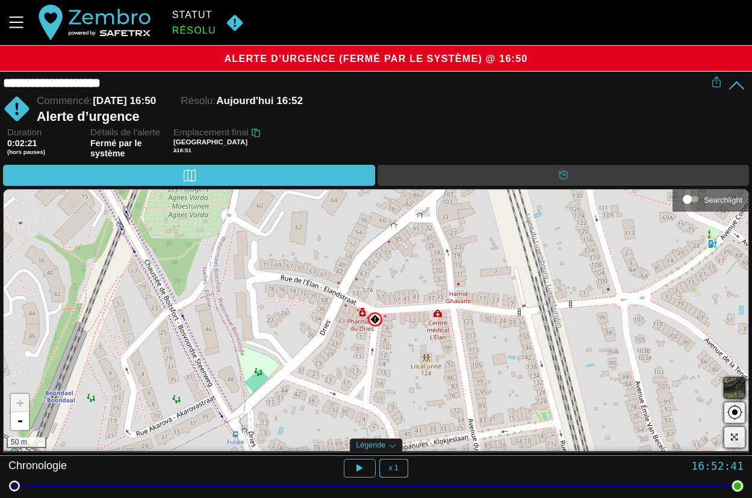  What do you see at coordinates (26, 443) in the screenshot?
I see `div: 50 m` at bounding box center [26, 443].